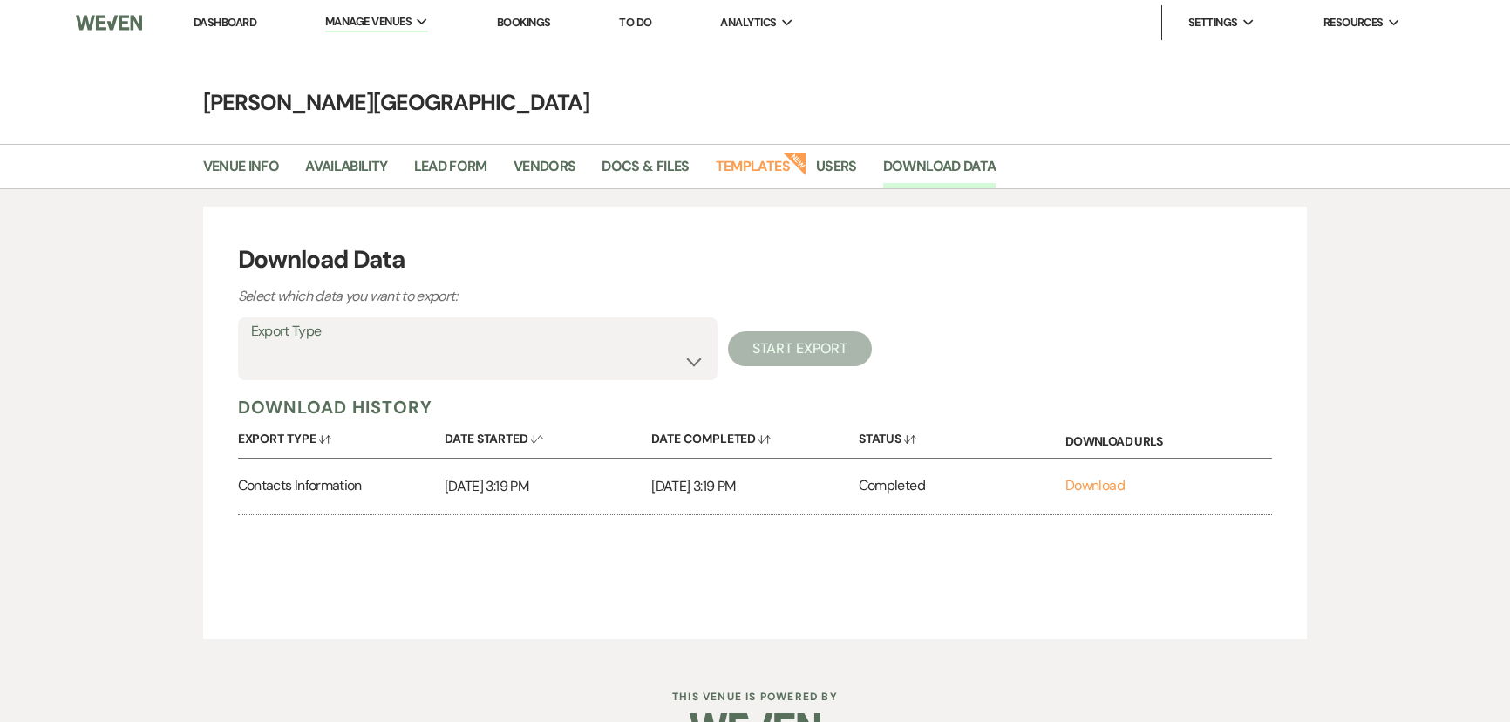  I want to click on a: Download, so click(1095, 485).